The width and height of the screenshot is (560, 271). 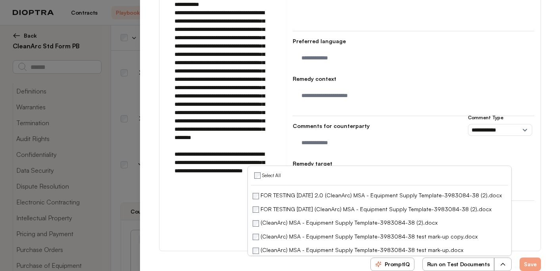 What do you see at coordinates (257, 176) in the screenshot?
I see `input: Select All` at bounding box center [257, 176].